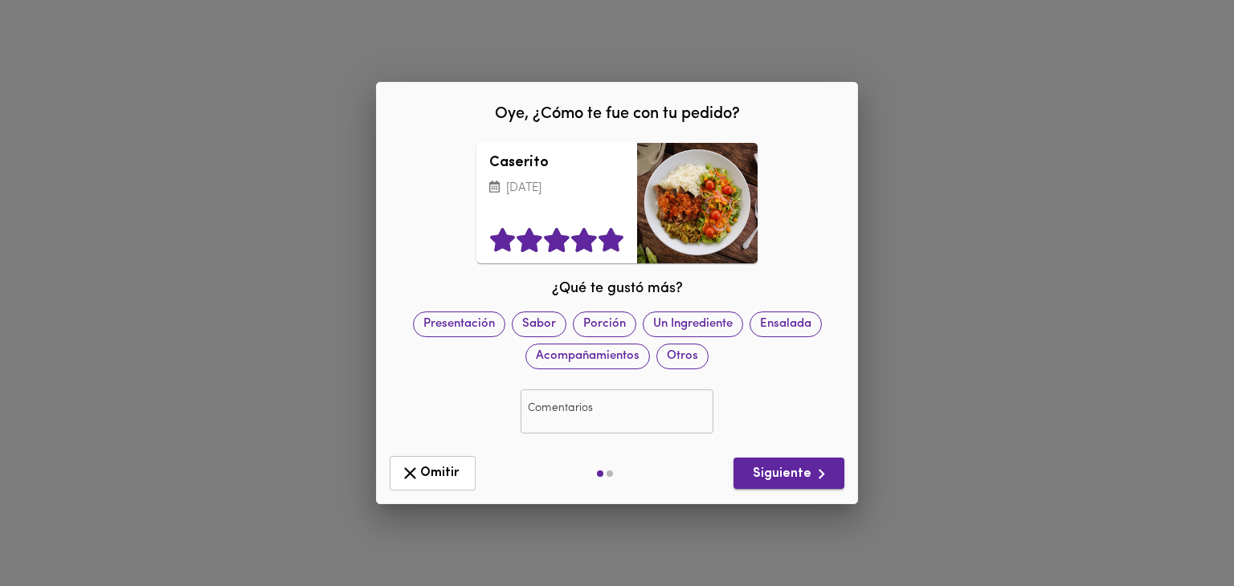 This screenshot has height=586, width=1234. Describe the element at coordinates (604, 324) in the screenshot. I see `span: Porción` at that location.